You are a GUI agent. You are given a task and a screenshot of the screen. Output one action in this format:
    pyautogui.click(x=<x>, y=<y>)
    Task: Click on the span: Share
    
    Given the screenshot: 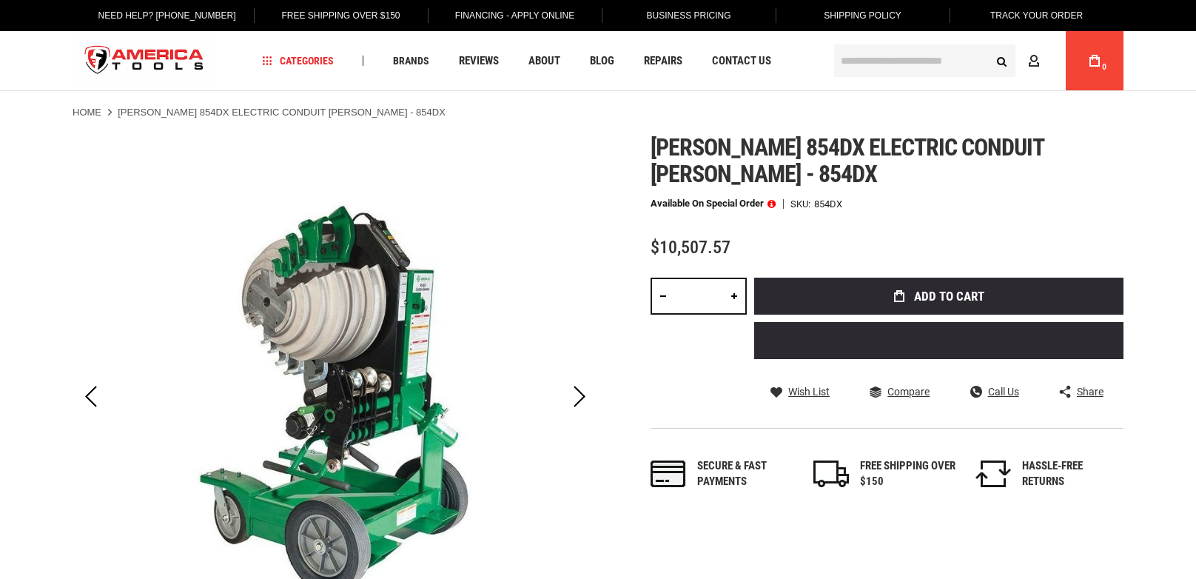 What is the action you would take?
    pyautogui.click(x=1091, y=392)
    